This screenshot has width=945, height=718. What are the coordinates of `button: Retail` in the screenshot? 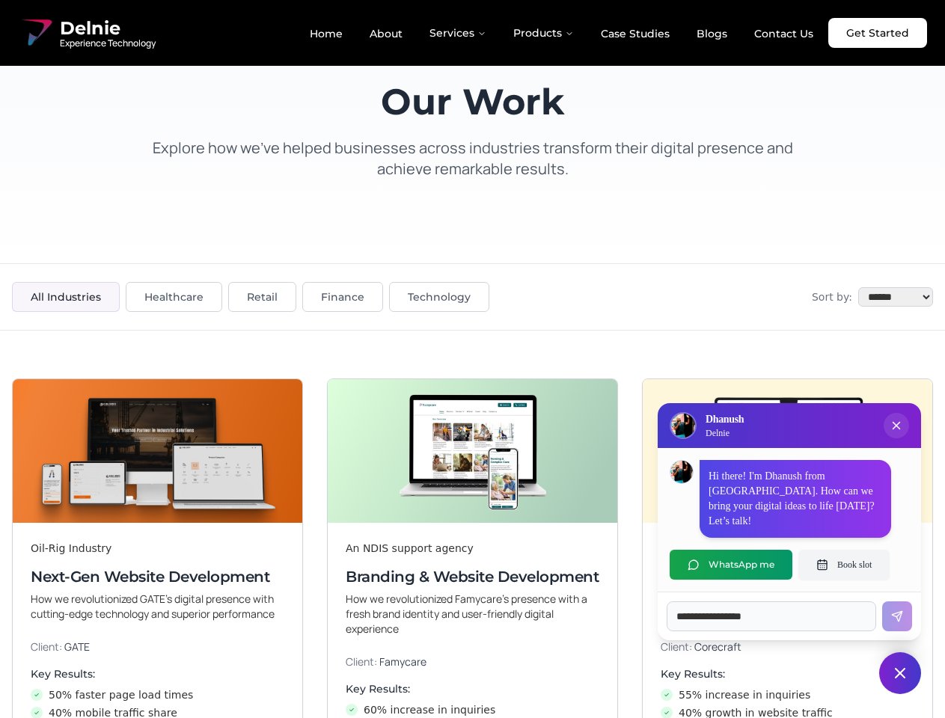 It's located at (262, 297).